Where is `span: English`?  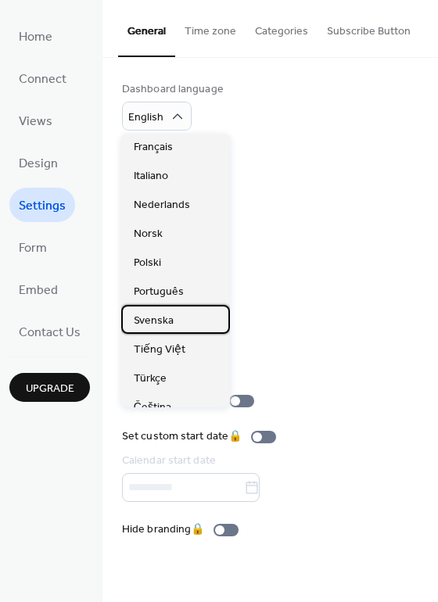
span: English is located at coordinates (145, 117).